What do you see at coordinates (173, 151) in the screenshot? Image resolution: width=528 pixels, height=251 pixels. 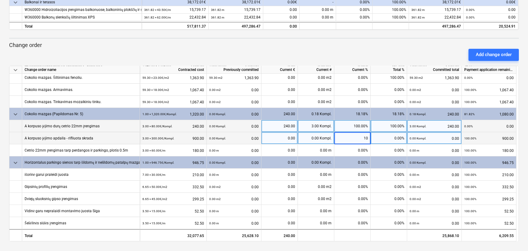 I see `div: 180.00` at bounding box center [173, 151].